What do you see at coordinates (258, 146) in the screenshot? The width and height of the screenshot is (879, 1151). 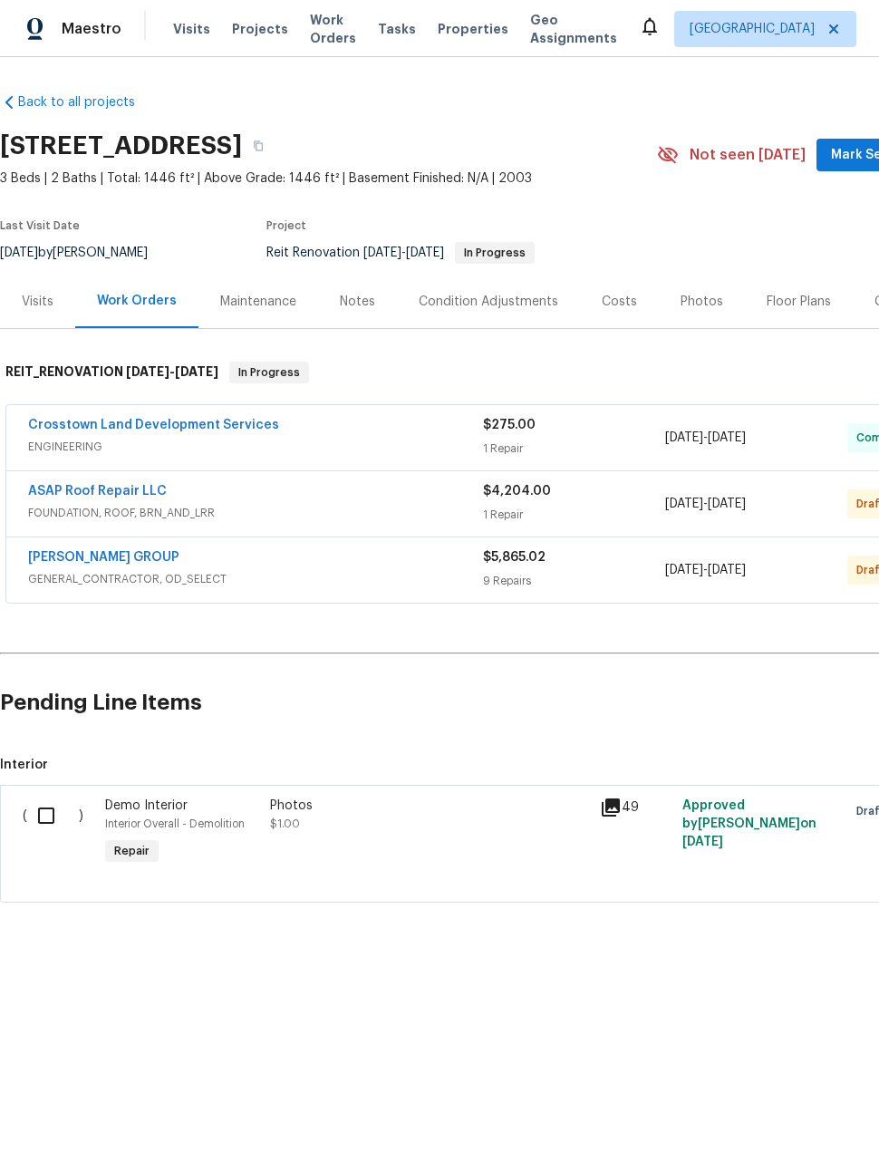 I see `button: Copy Address` at bounding box center [258, 146].